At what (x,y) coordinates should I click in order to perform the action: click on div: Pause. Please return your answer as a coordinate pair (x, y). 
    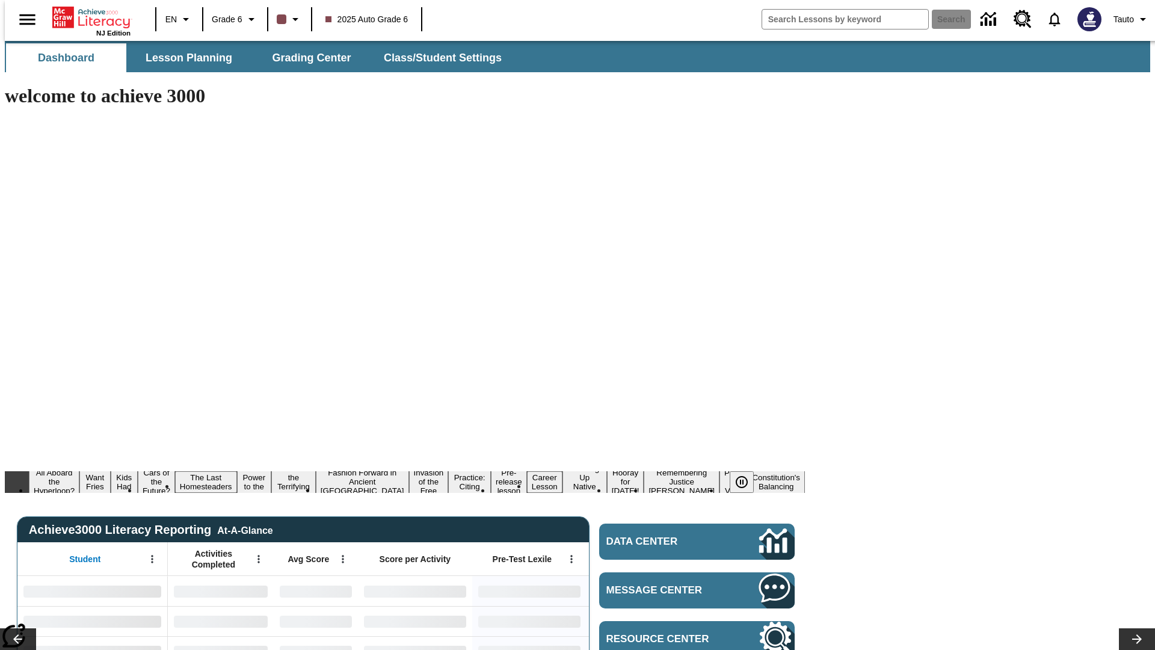
    Looking at the image, I should click on (748, 482).